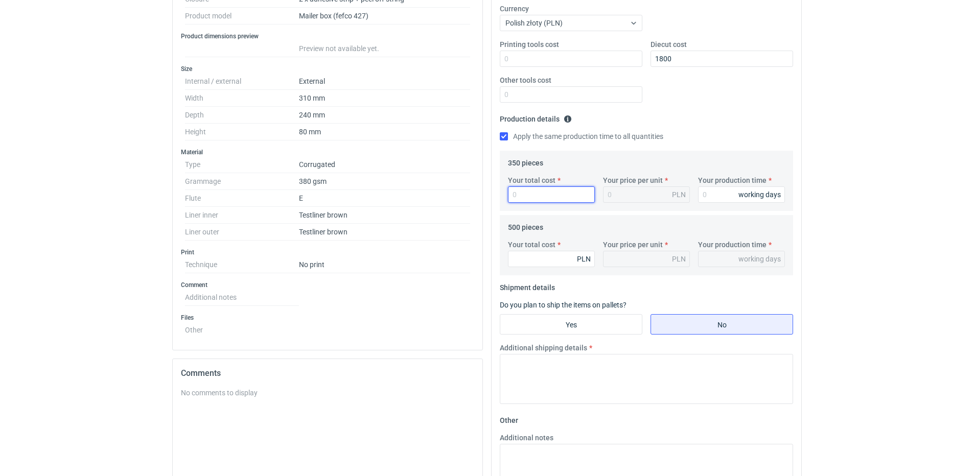 Image resolution: width=974 pixels, height=476 pixels. I want to click on label: Diecut cost, so click(668, 44).